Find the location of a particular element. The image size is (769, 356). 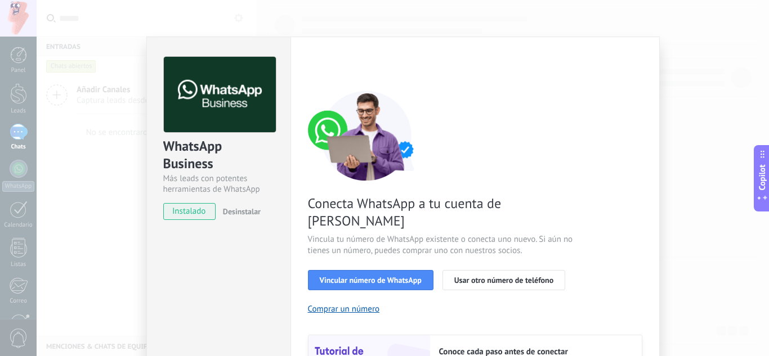

span: instalado is located at coordinates (189, 212).